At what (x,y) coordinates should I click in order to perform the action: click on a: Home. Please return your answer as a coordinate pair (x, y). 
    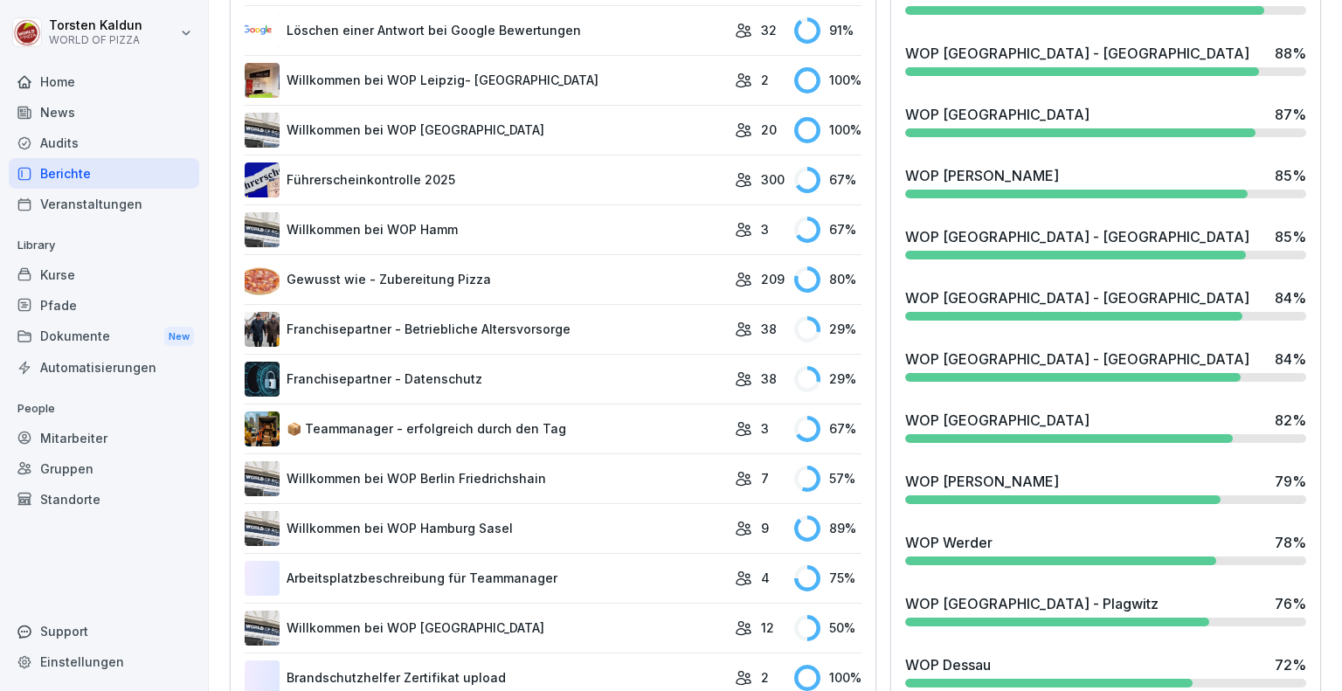
    Looking at the image, I should click on (104, 81).